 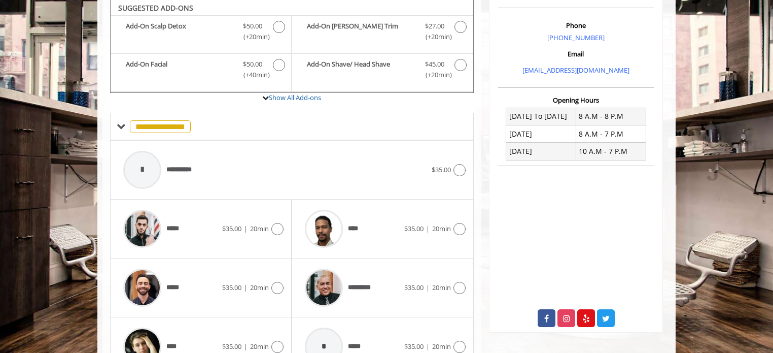 What do you see at coordinates (435, 64) in the screenshot?
I see `span: $45.00` at bounding box center [435, 64].